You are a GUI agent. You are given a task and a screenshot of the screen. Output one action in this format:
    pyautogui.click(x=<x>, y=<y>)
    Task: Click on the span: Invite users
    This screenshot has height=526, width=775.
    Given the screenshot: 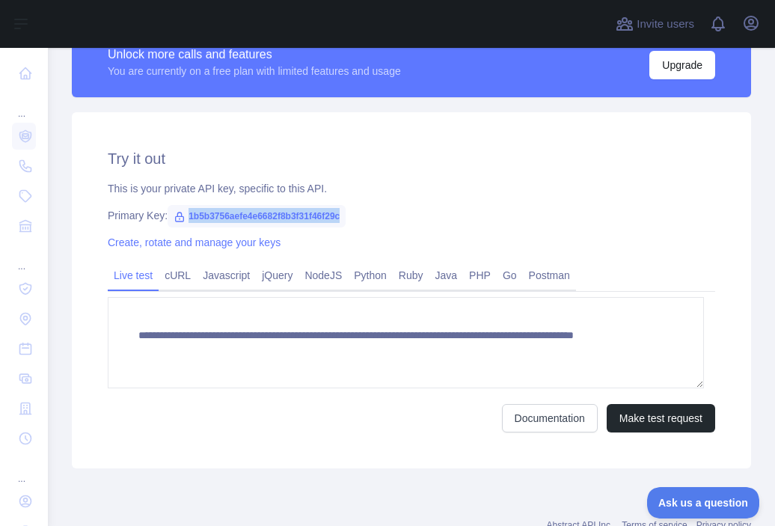 What is the action you would take?
    pyautogui.click(x=665, y=24)
    